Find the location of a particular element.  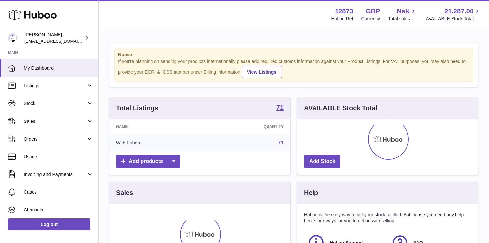

strong: Notice is located at coordinates (294, 55).